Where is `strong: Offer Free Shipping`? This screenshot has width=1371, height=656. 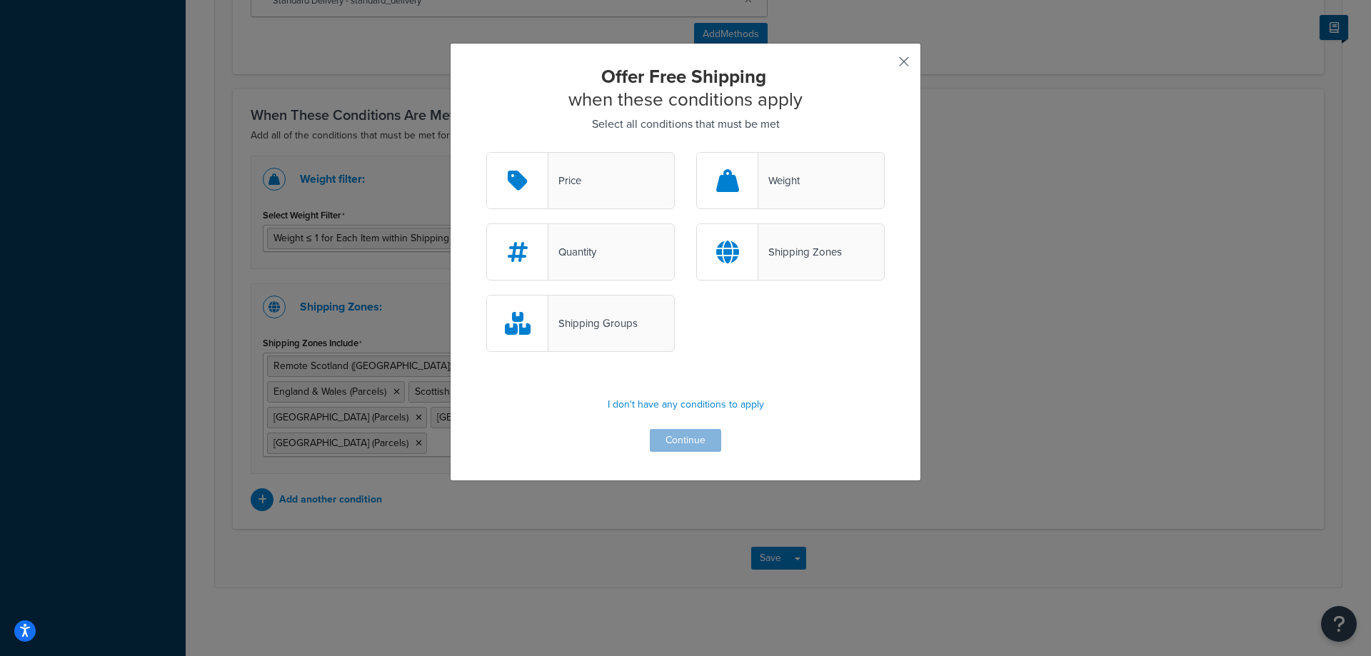
strong: Offer Free Shipping is located at coordinates (684, 76).